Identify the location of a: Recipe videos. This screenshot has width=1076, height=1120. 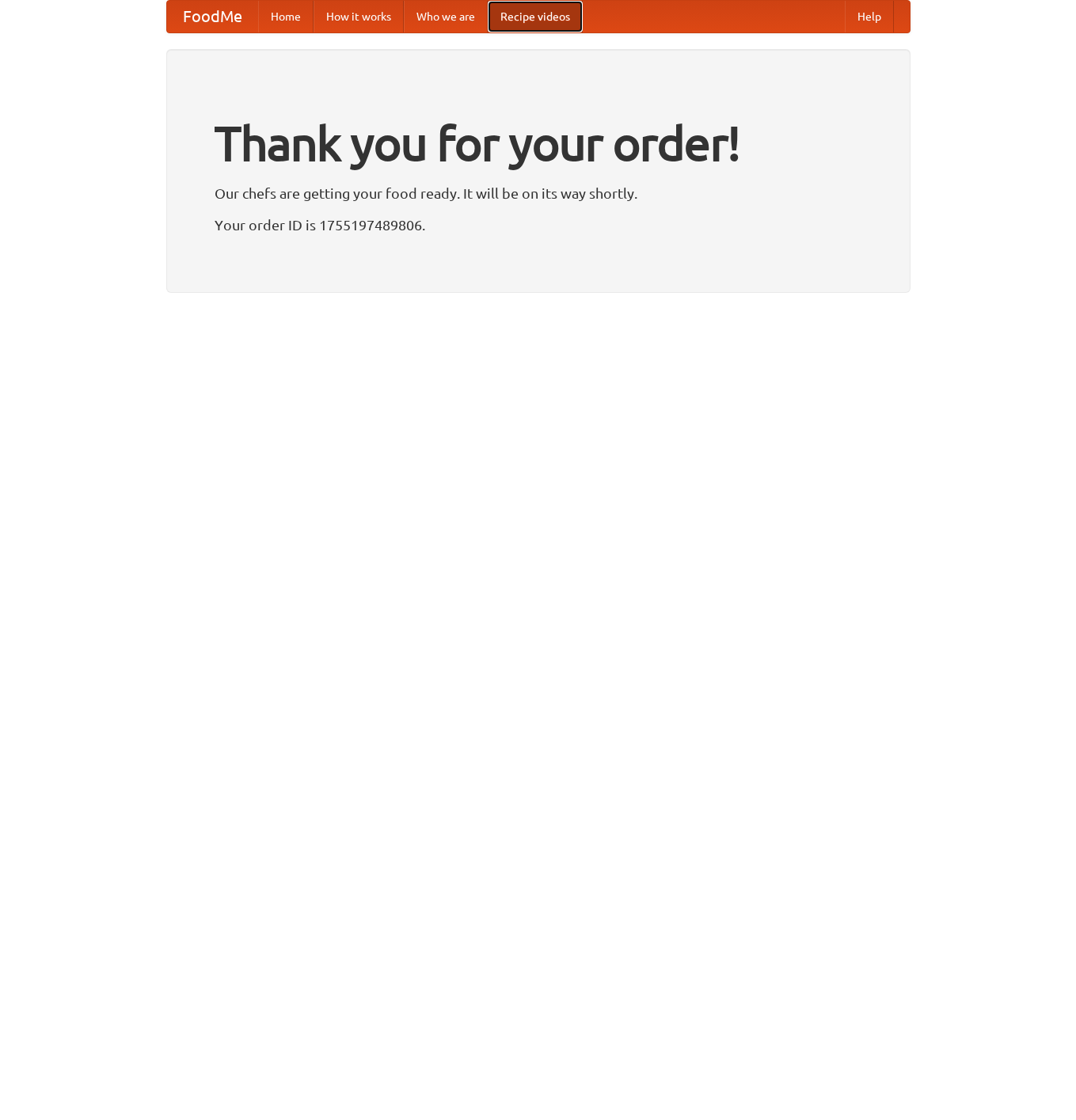
(536, 17).